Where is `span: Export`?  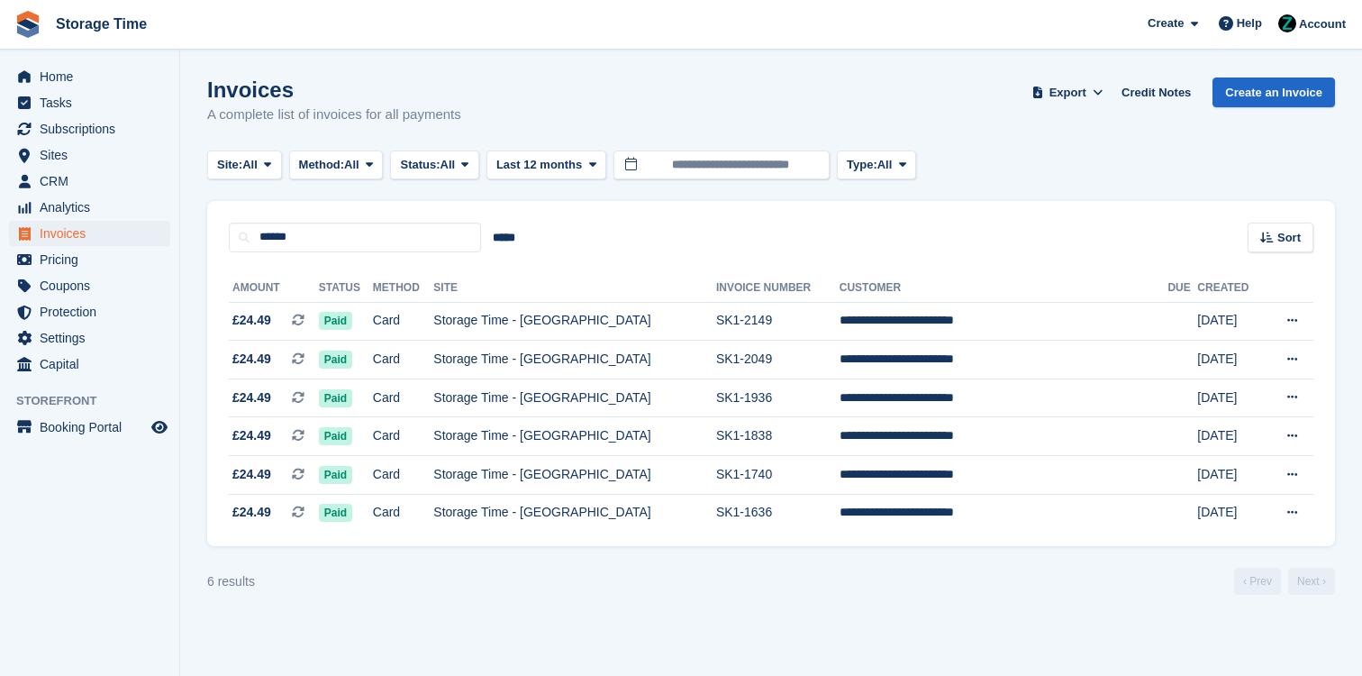 span: Export is located at coordinates (1068, 93).